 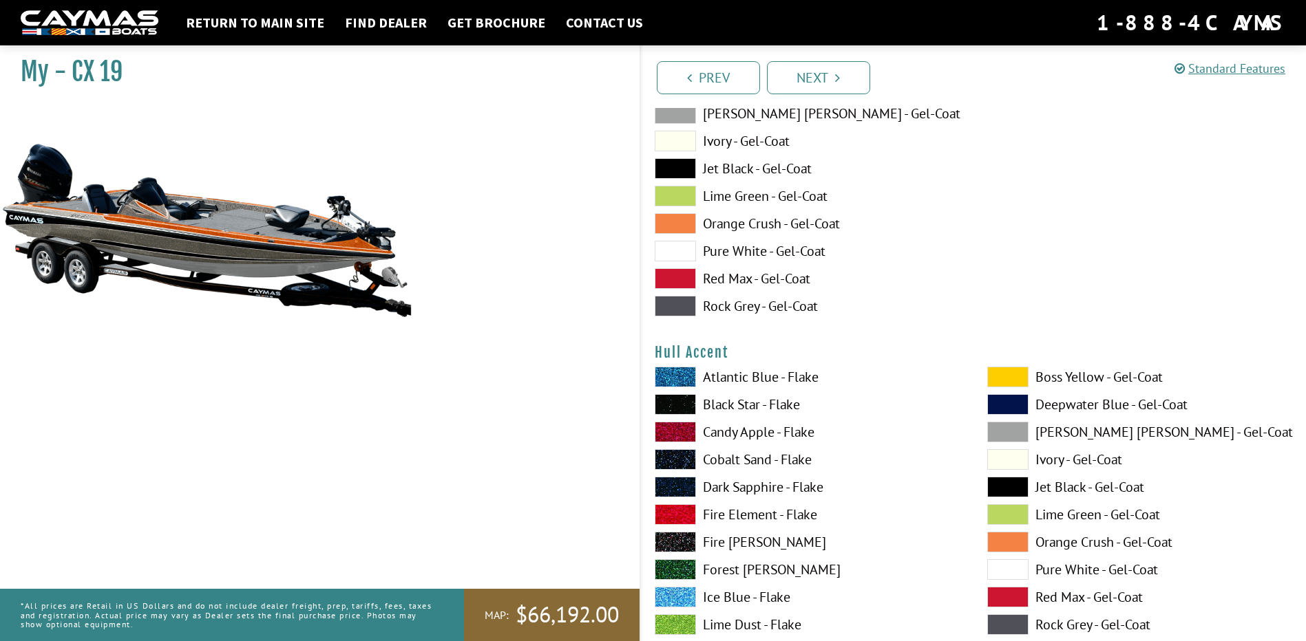 What do you see at coordinates (818, 78) in the screenshot?
I see `a: Next` at bounding box center [818, 78].